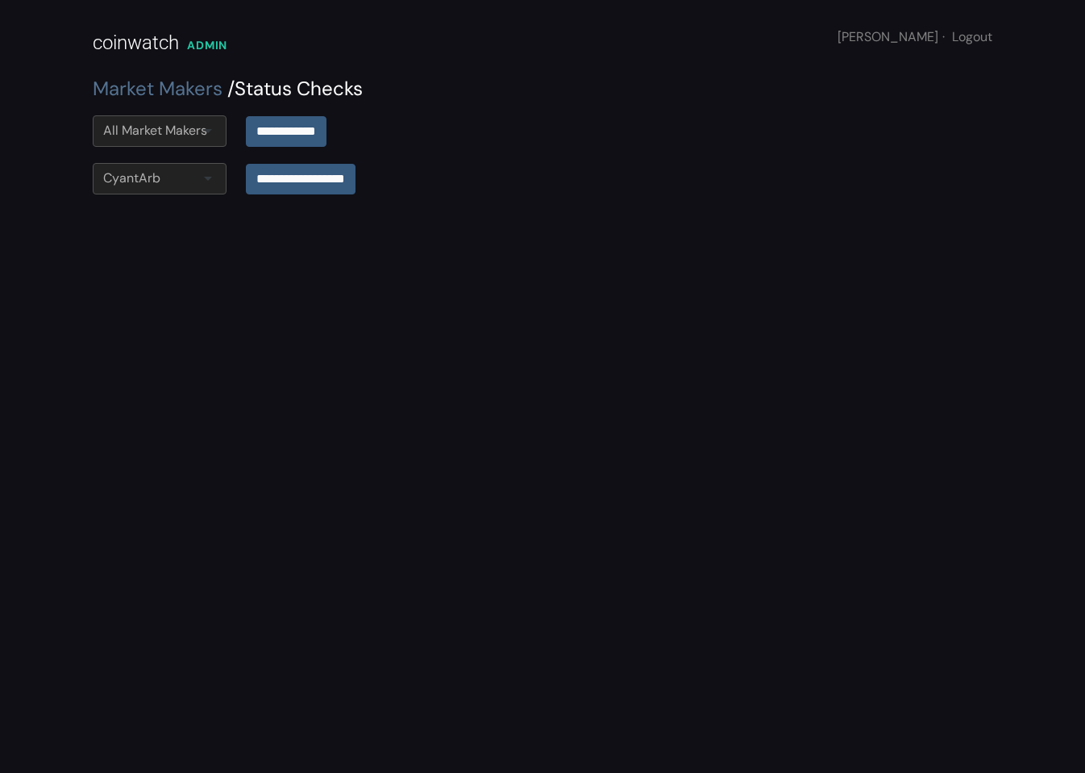  Describe the element at coordinates (131, 178) in the screenshot. I see `div: CyantArb` at that location.